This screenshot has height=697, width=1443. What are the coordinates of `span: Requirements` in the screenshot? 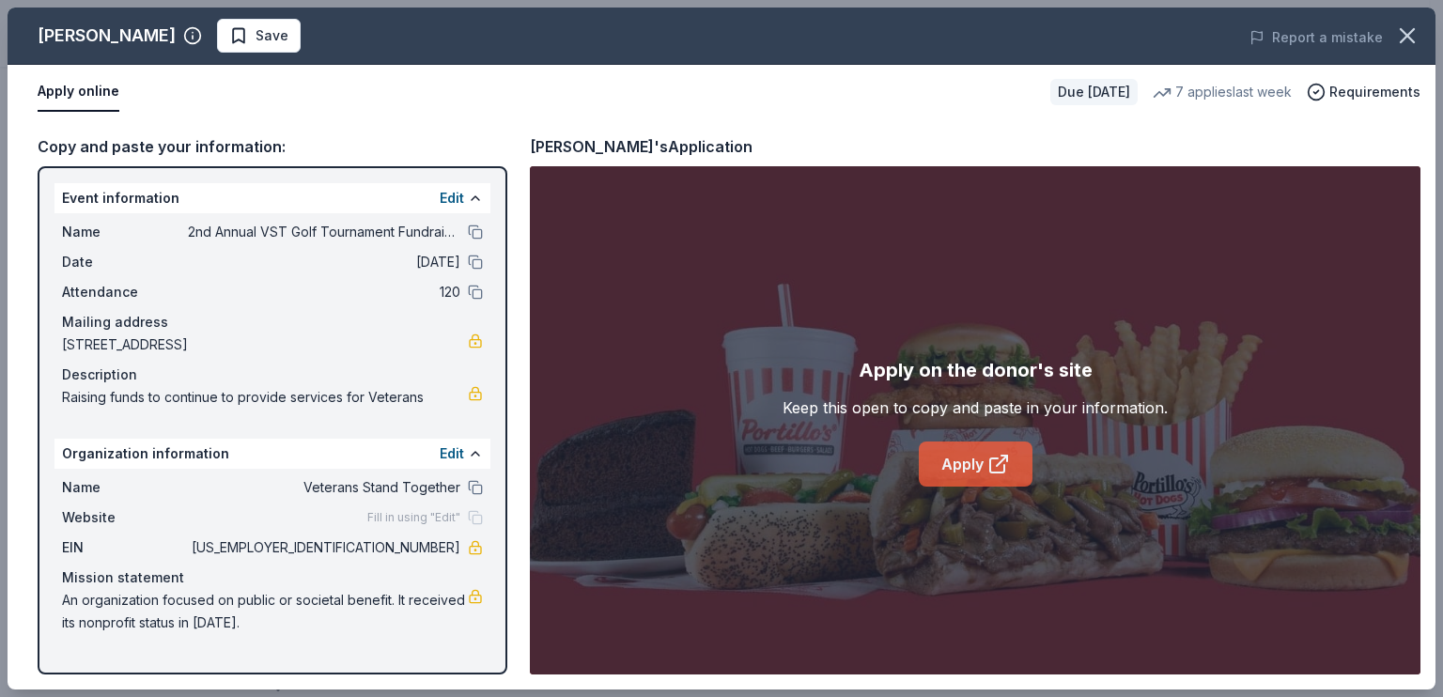 It's located at (1375, 92).